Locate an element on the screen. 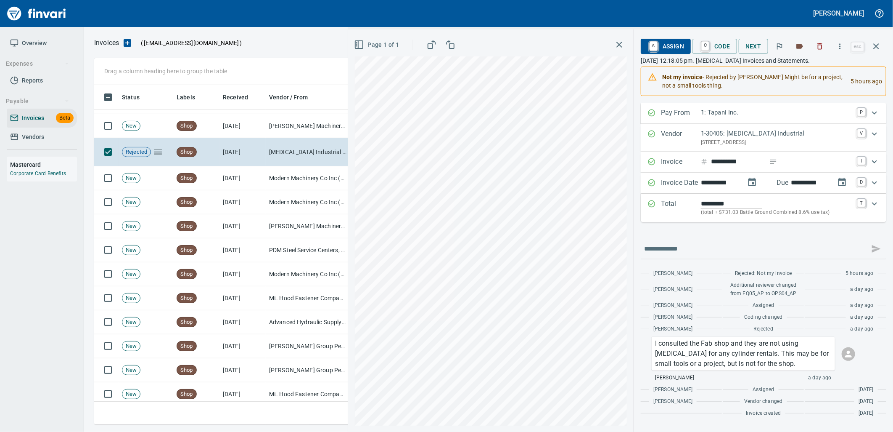 The width and height of the screenshot is (893, 432). span: Rejected: Not my invoice is located at coordinates (764, 273).